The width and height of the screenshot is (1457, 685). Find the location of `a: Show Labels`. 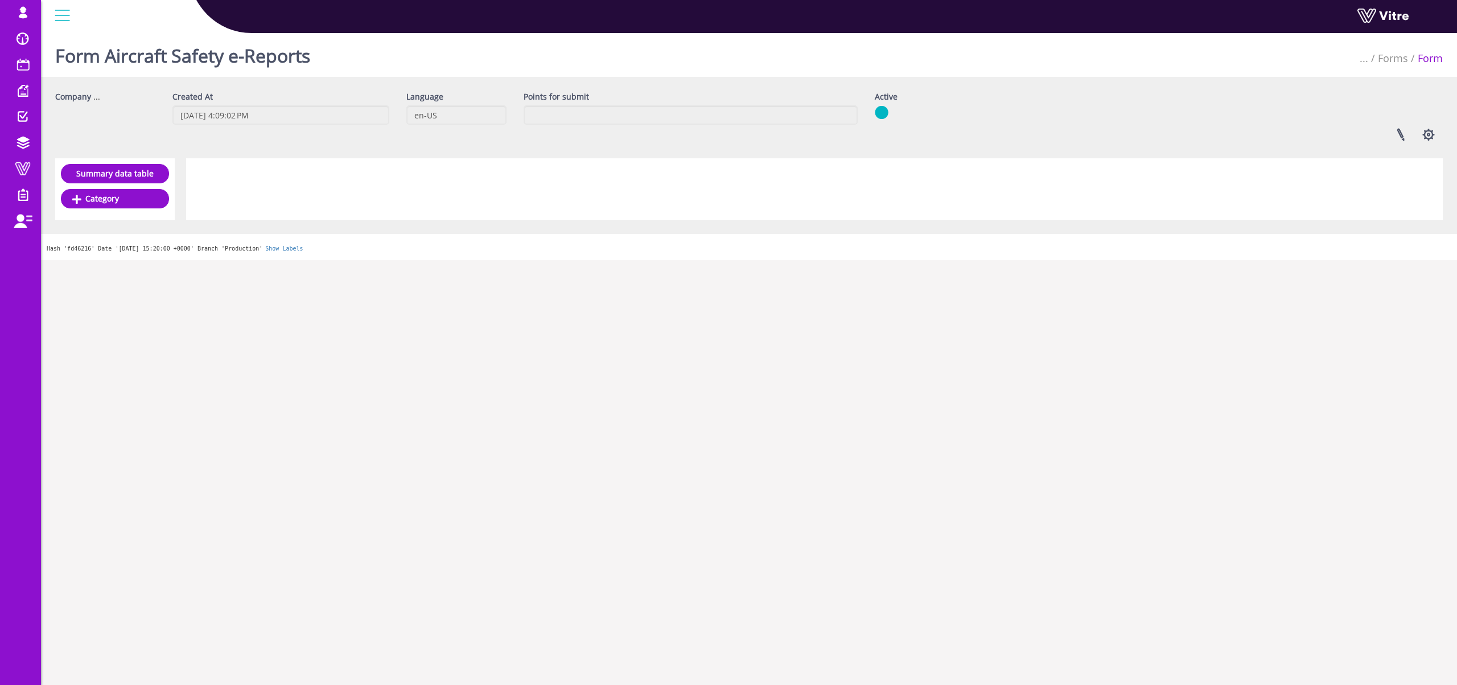

a: Show Labels is located at coordinates (284, 248).